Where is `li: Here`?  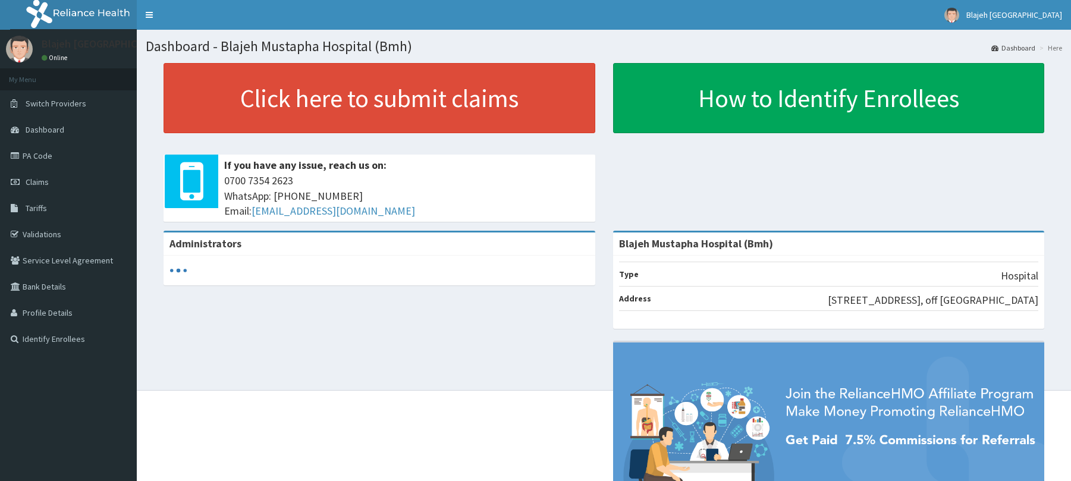
li: Here is located at coordinates (1049, 48).